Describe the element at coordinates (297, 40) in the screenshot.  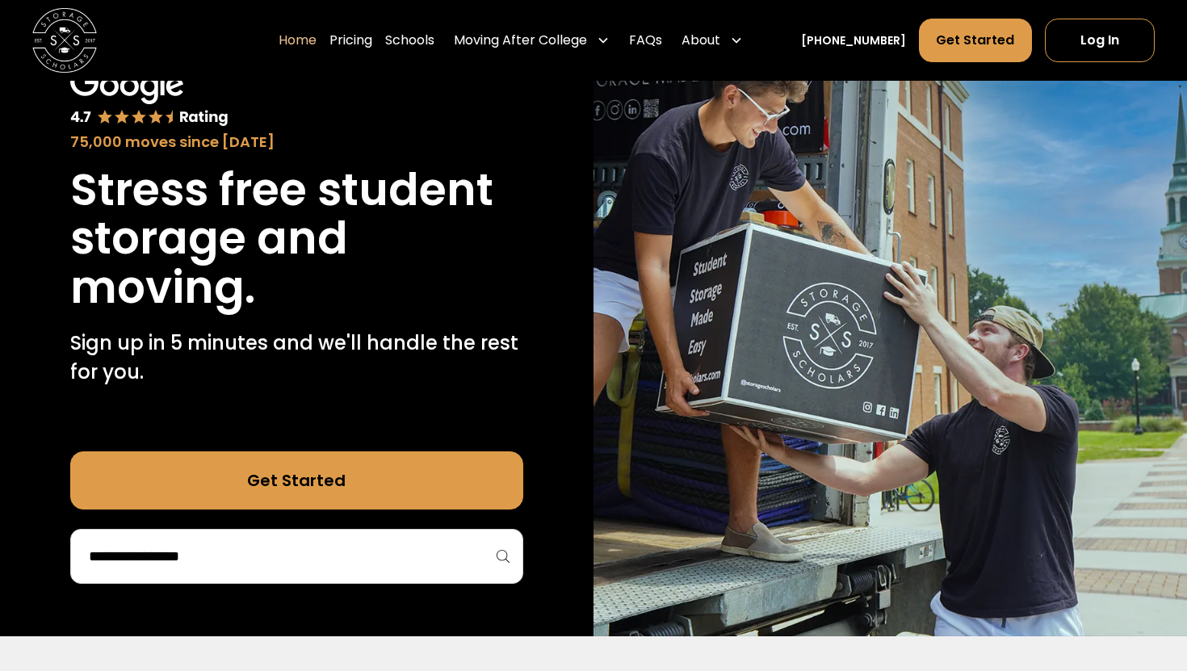
I see `a: Home` at that location.